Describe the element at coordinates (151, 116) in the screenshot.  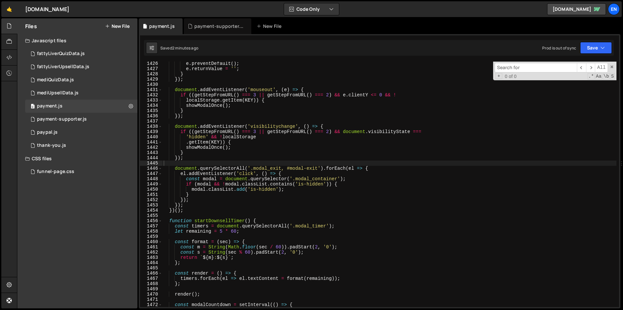
I see `div: 1436` at that location.